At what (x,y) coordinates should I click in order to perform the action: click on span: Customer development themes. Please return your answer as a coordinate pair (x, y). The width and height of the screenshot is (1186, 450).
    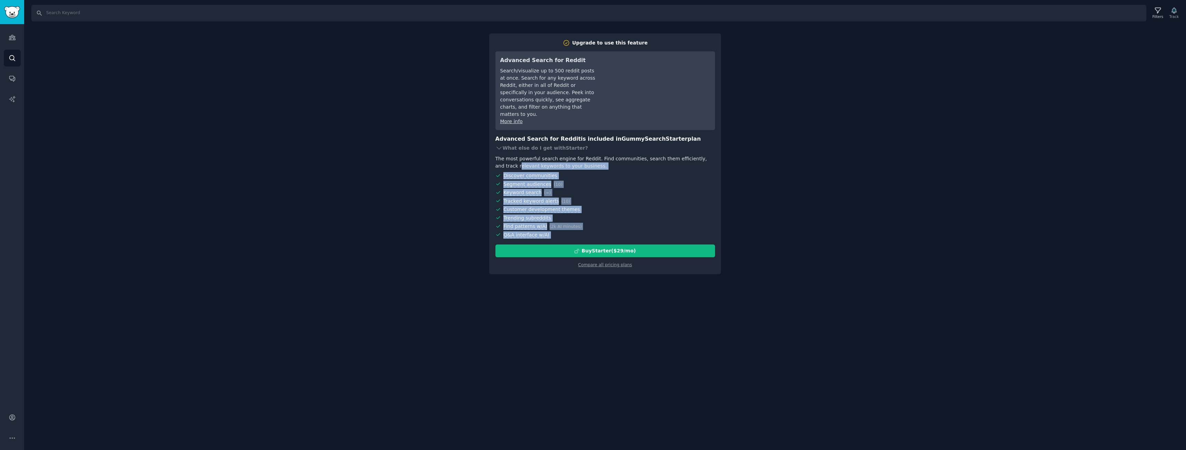
    Looking at the image, I should click on (541, 210).